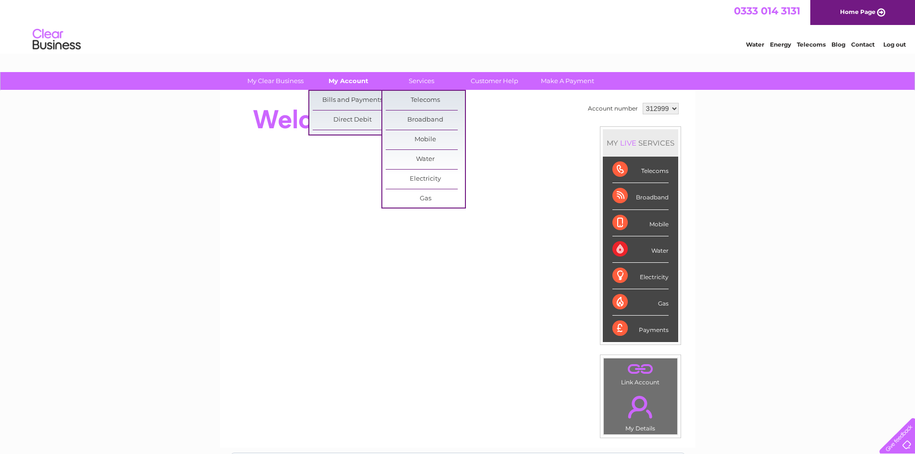 The height and width of the screenshot is (454, 915). I want to click on a: Direct Debit, so click(352, 120).